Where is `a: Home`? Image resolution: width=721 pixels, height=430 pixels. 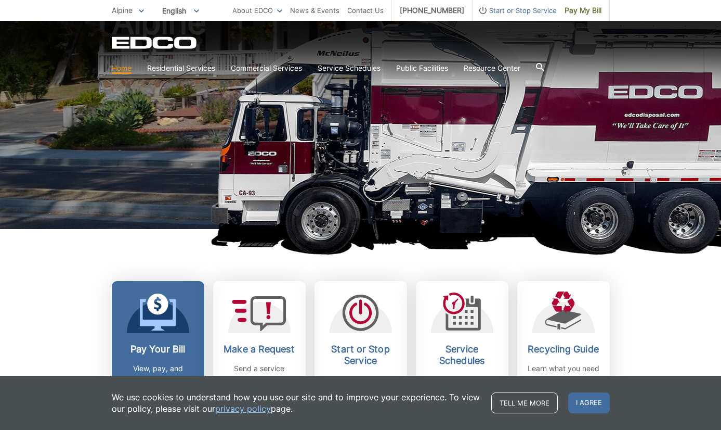
a: Home is located at coordinates (122, 68).